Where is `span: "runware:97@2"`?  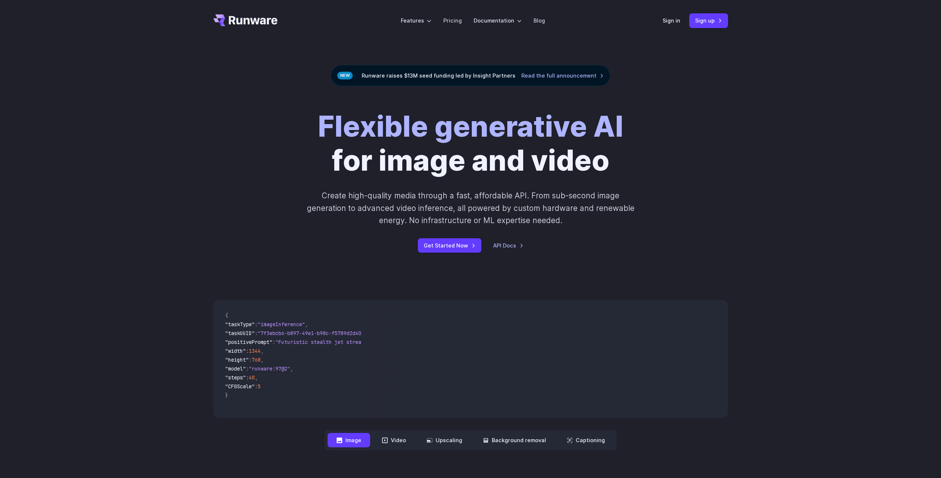 span: "runware:97@2" is located at coordinates (269, 369).